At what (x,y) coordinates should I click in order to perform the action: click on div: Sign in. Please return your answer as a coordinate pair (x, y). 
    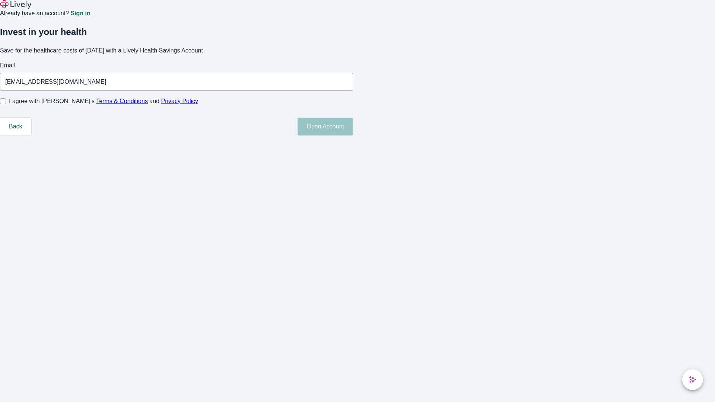
    Looking at the image, I should click on (80, 13).